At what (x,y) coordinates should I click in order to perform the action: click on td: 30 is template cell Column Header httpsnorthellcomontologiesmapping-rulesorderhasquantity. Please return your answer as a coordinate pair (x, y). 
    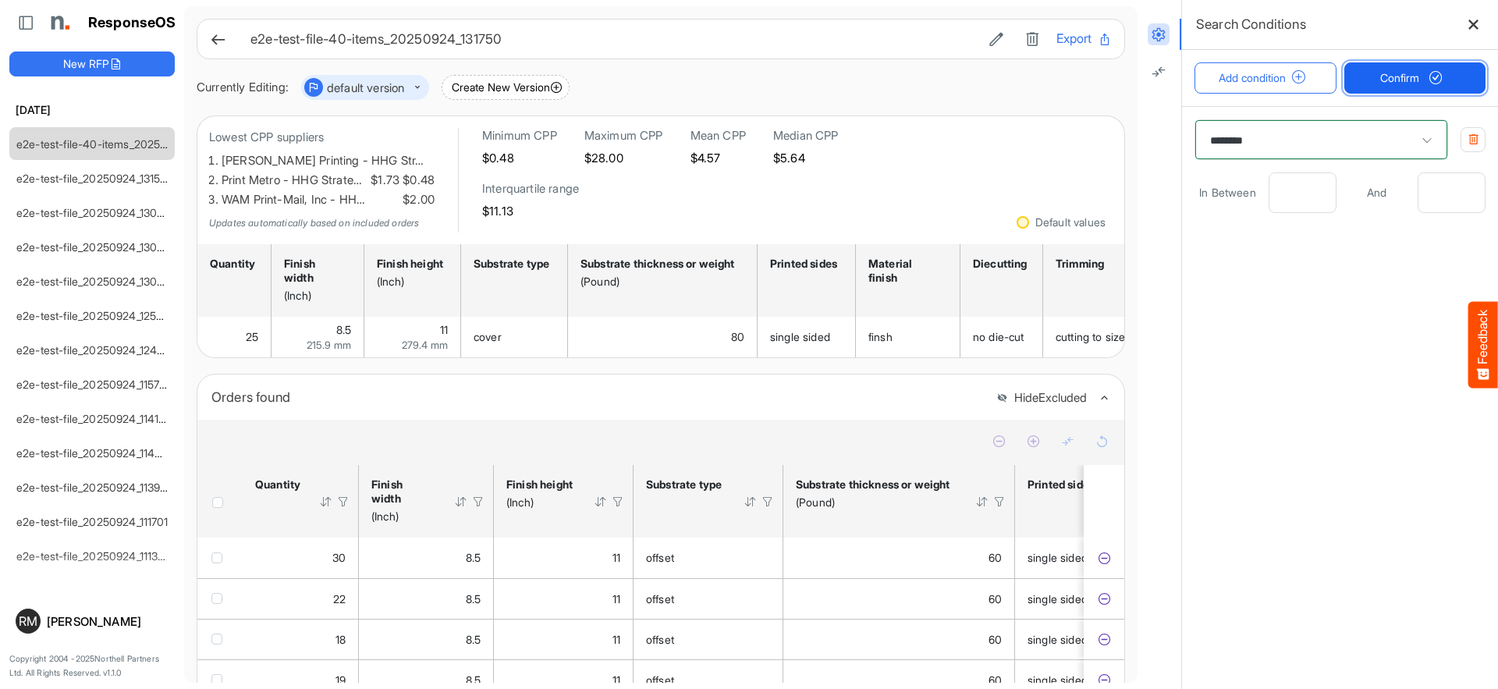
    Looking at the image, I should click on (300, 558).